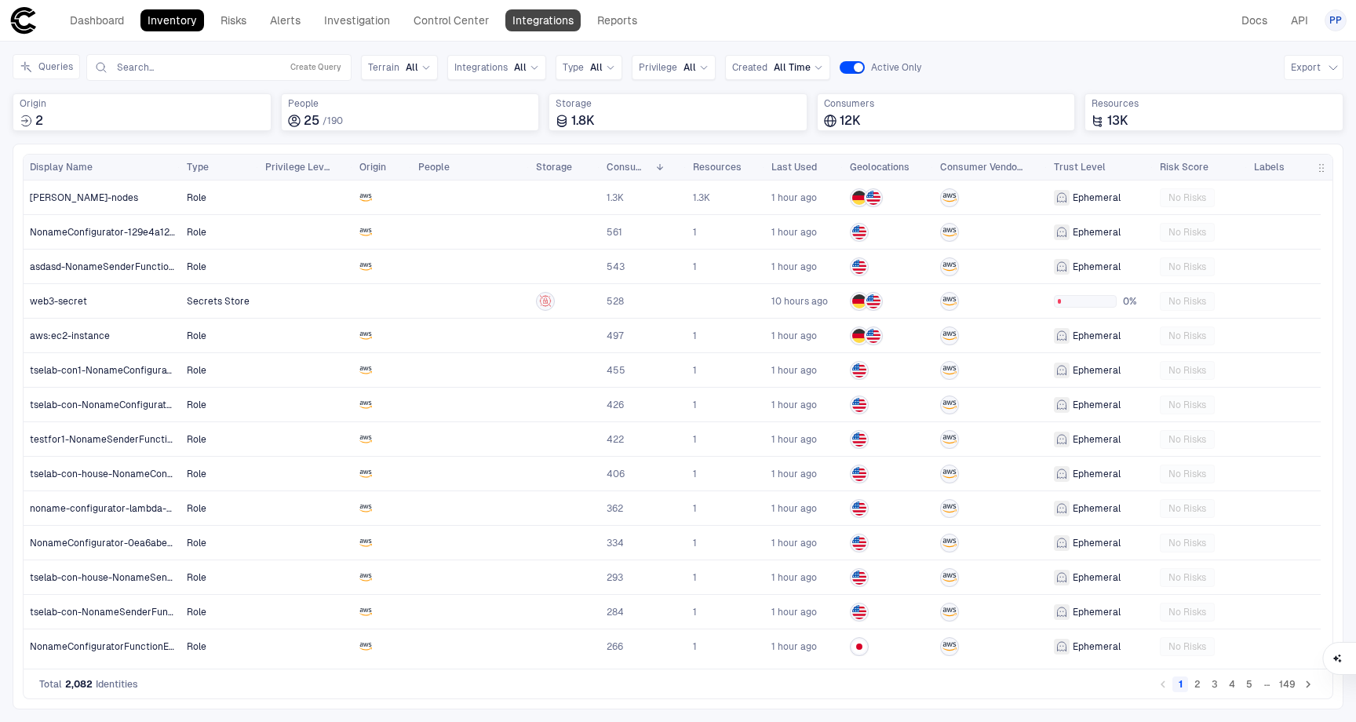 The width and height of the screenshot is (1356, 722). I want to click on span: Storage, so click(678, 104).